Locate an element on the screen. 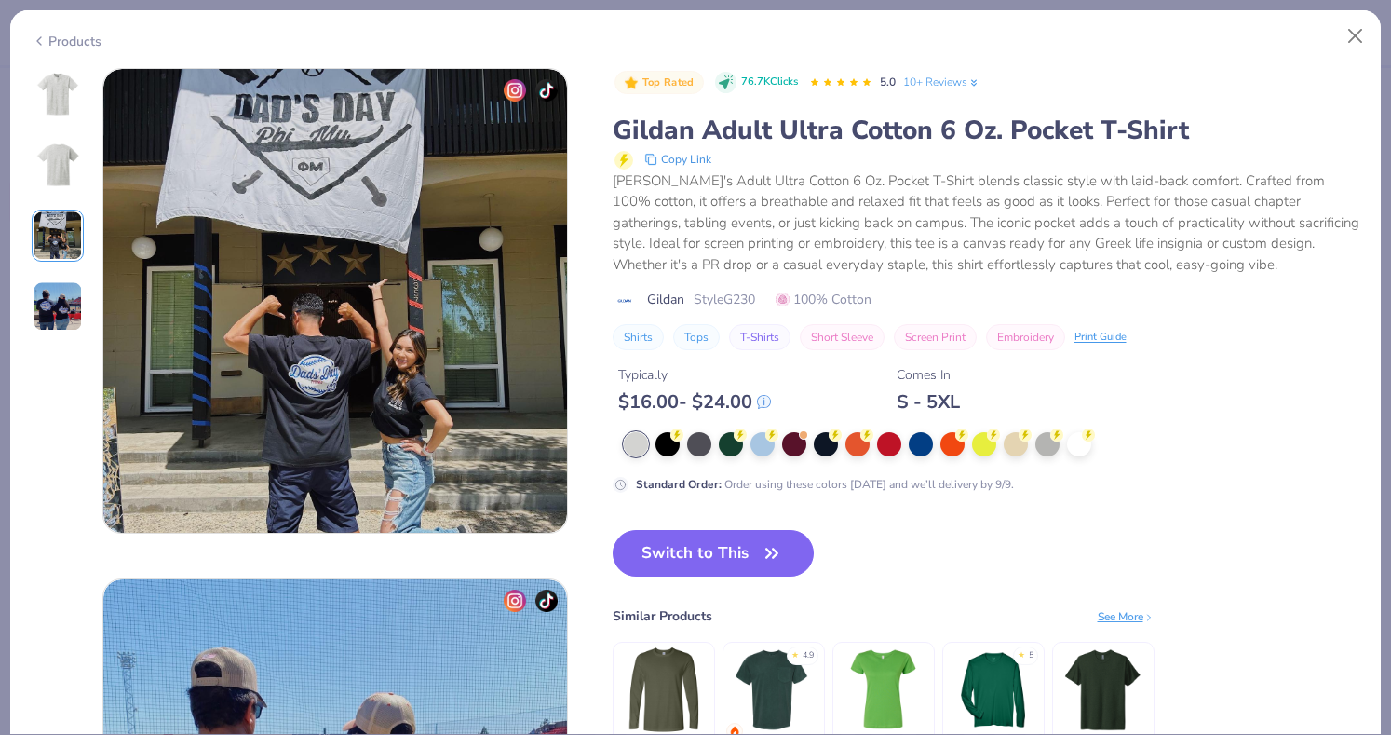 Image resolution: width=1391 pixels, height=735 pixels. button: T-Shirts is located at coordinates (760, 337).